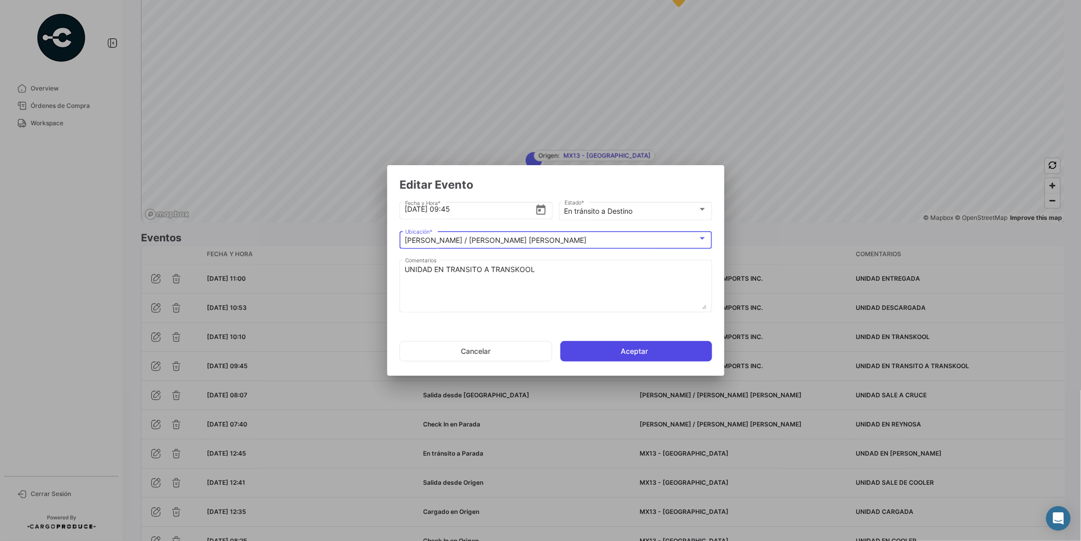 Image resolution: width=1081 pixels, height=541 pixels. What do you see at coordinates (1059, 518) in the screenshot?
I see `div: Abrir Intercom Messenger` at bounding box center [1059, 518].